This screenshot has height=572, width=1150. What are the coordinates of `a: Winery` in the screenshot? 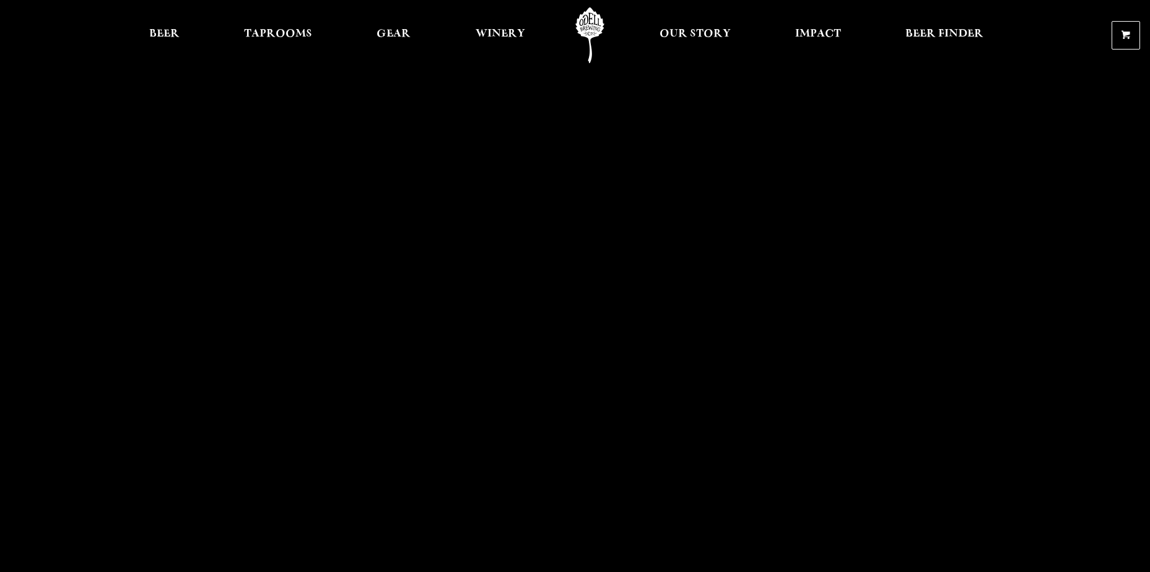 It's located at (501, 35).